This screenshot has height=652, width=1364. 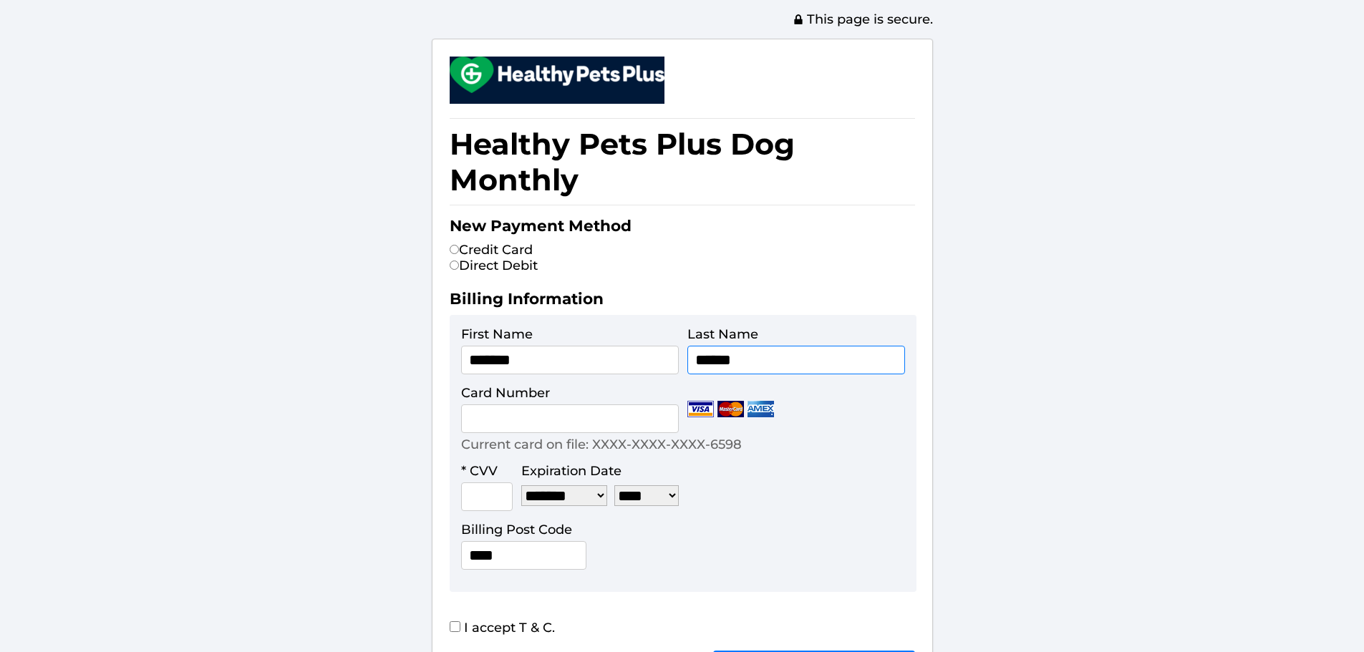 What do you see at coordinates (497, 334) in the screenshot?
I see `label: First Name` at bounding box center [497, 334].